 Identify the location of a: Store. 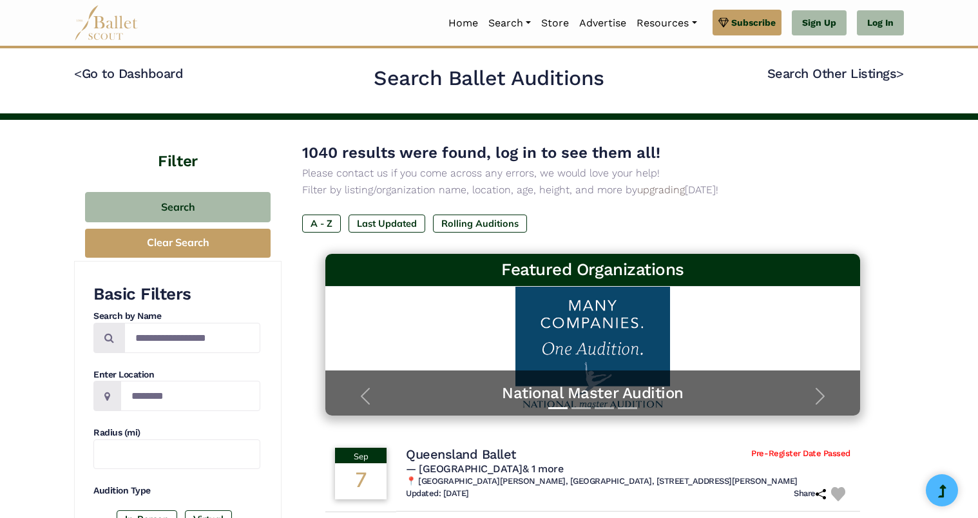
(555, 23).